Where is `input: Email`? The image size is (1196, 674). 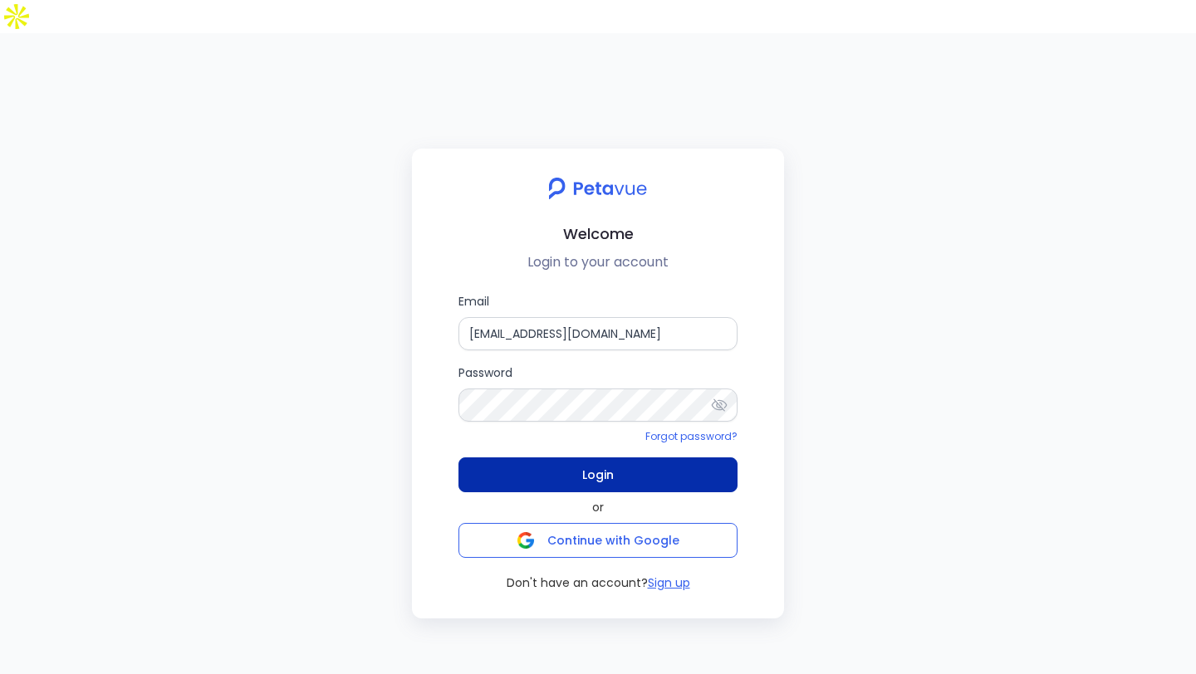 input: Email is located at coordinates (598, 334).